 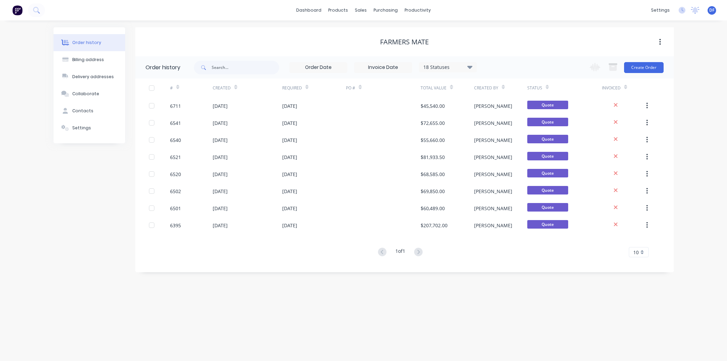 I want to click on img: Factory, so click(x=17, y=10).